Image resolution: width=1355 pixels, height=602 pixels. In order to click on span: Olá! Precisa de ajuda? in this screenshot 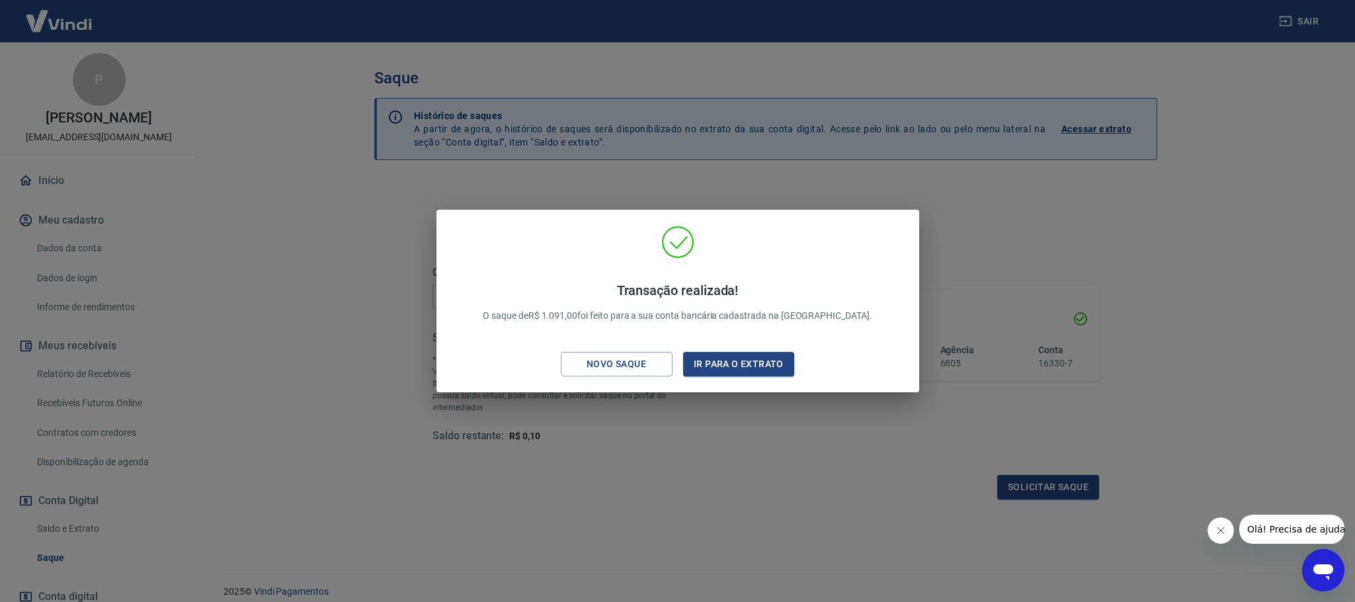, I will do `click(60, 15)`.